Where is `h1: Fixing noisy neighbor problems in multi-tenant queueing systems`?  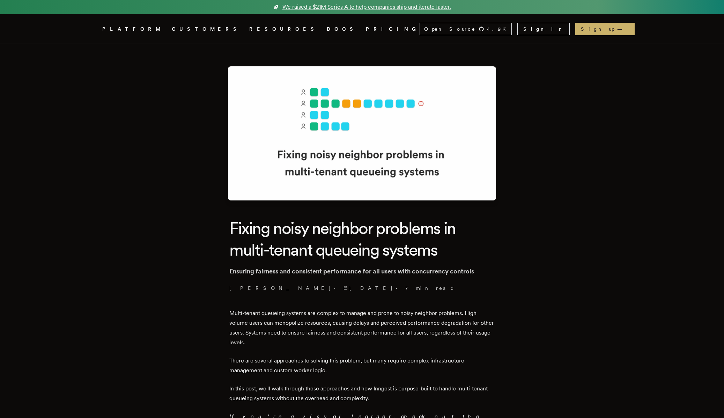
h1: Fixing noisy neighbor problems in multi-tenant queueing systems is located at coordinates (362, 239).